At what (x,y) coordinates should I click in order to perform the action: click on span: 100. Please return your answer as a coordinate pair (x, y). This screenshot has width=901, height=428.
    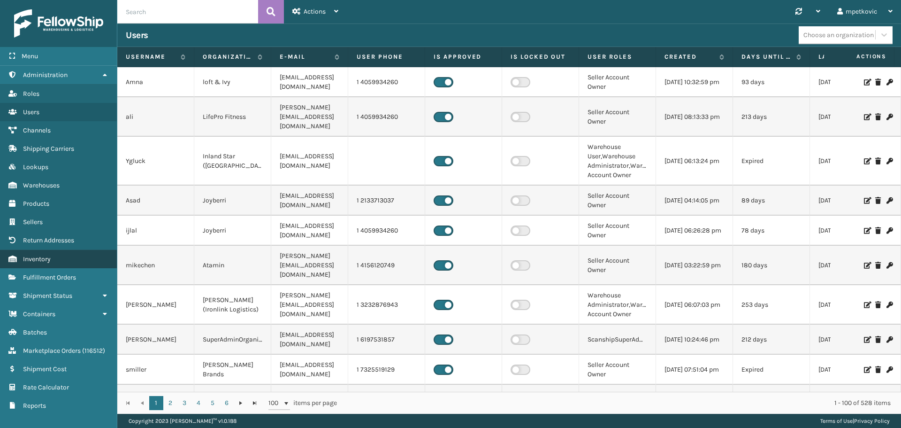
    Looking at the image, I should click on (275, 403).